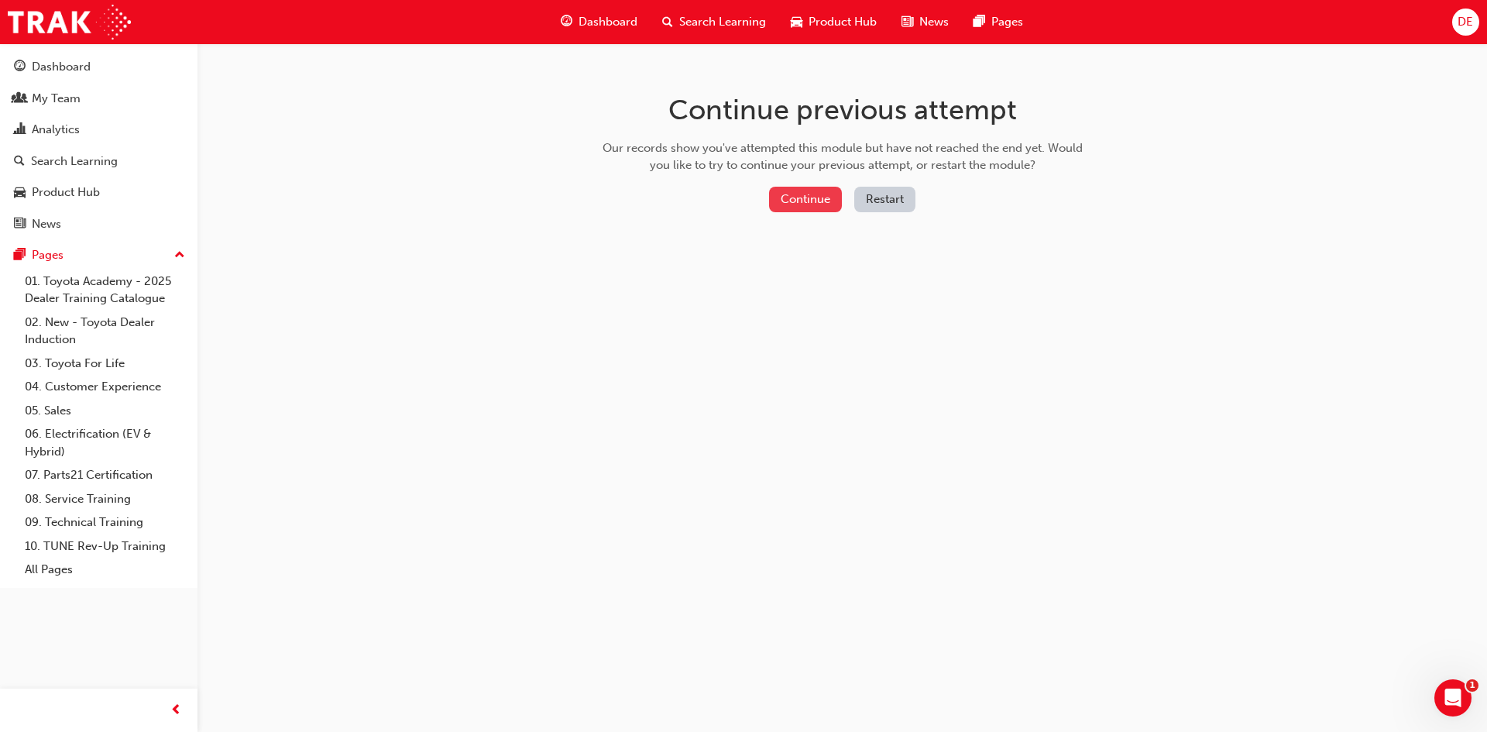 This screenshot has height=732, width=1487. What do you see at coordinates (105, 363) in the screenshot?
I see `a: 03. Toyota For Life` at bounding box center [105, 363].